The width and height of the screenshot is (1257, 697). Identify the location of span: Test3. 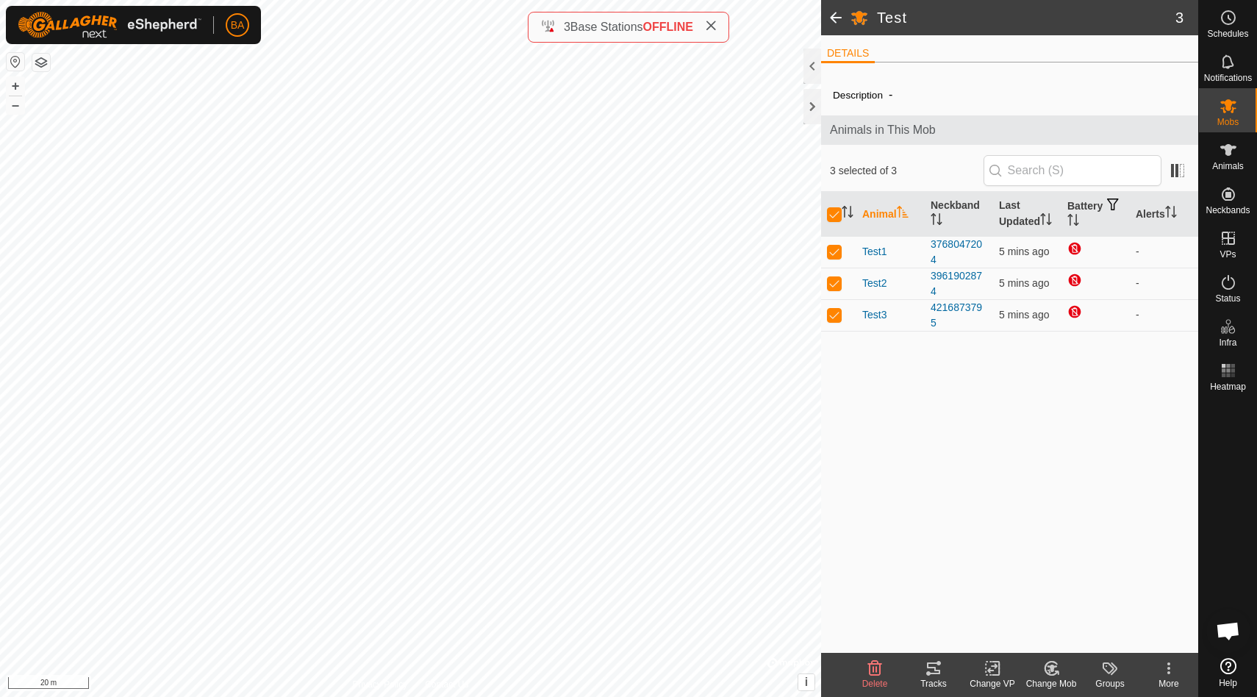
(874, 314).